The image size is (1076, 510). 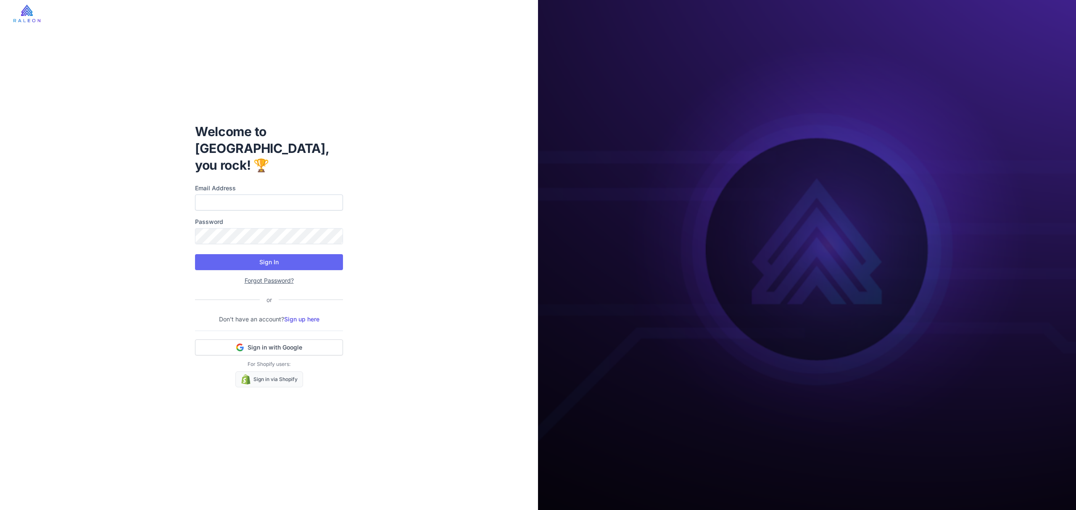 What do you see at coordinates (269, 319) in the screenshot?
I see `p: Don't have an account?` at bounding box center [269, 319].